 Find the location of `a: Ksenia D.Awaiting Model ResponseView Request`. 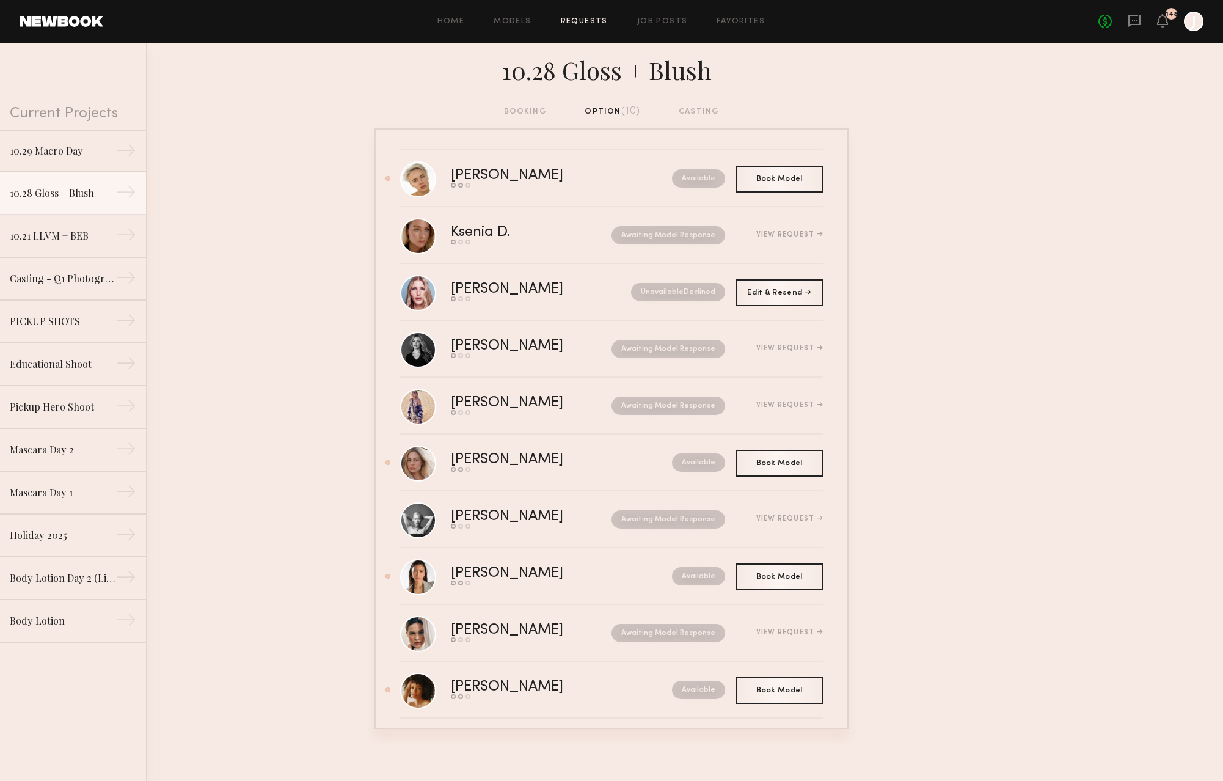

a: Ksenia D.Awaiting Model ResponseView Request is located at coordinates (611, 235).